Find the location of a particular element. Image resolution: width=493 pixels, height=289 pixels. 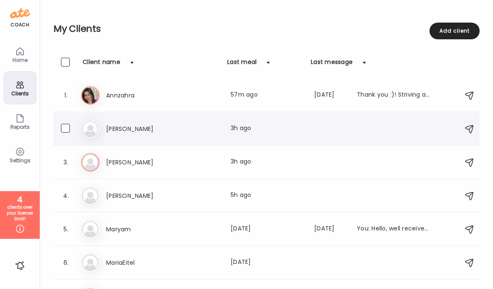

div: 1. is located at coordinates (66, 95).